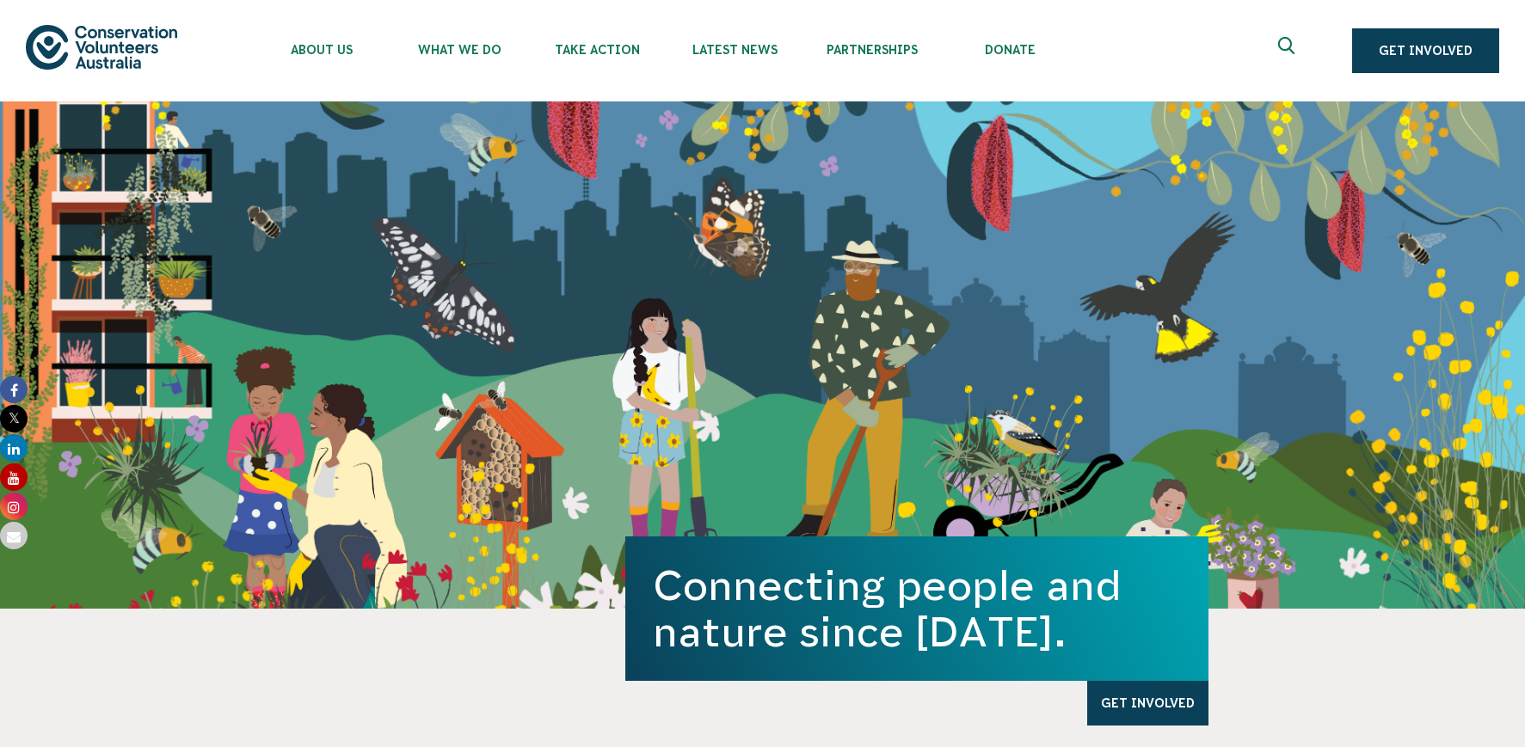  What do you see at coordinates (1010, 50) in the screenshot?
I see `span: Donate` at bounding box center [1010, 50].